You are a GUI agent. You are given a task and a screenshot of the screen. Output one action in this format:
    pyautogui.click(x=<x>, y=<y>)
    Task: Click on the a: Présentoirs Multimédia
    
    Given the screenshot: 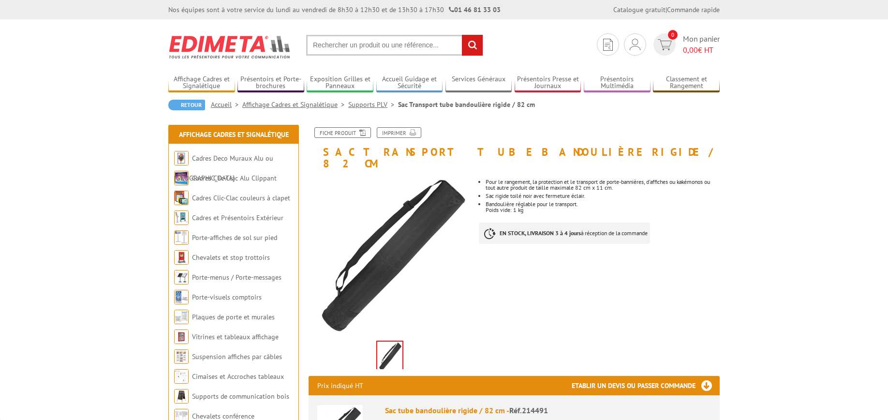 What is the action you would take?
    pyautogui.click(x=617, y=83)
    